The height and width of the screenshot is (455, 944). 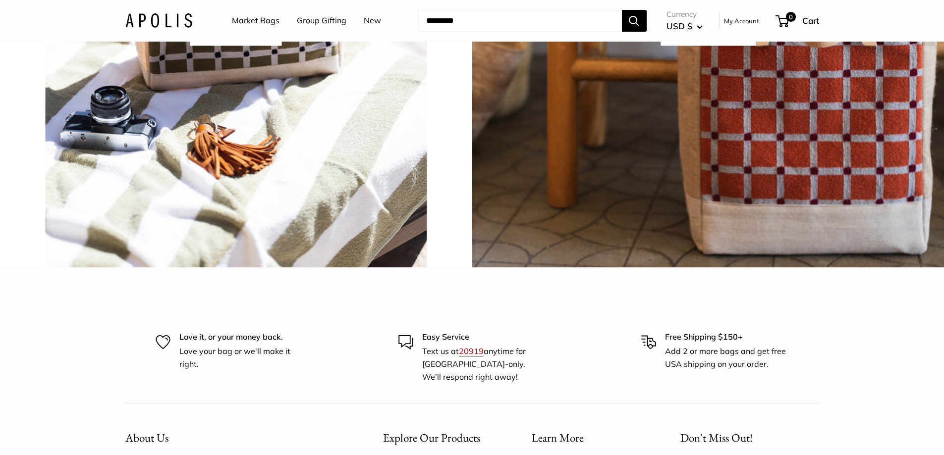 I want to click on button: Explore Our Products, so click(x=440, y=438).